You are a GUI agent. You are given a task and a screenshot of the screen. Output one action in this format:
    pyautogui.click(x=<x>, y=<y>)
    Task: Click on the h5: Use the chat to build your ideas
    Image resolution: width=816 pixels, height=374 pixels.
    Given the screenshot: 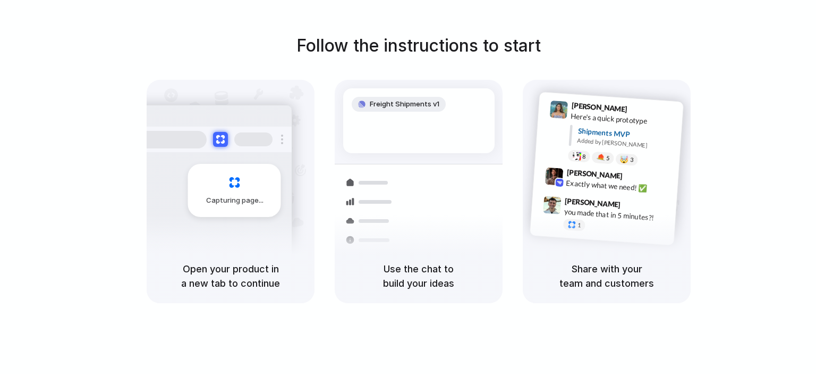 What is the action you would take?
    pyautogui.click(x=419, y=276)
    